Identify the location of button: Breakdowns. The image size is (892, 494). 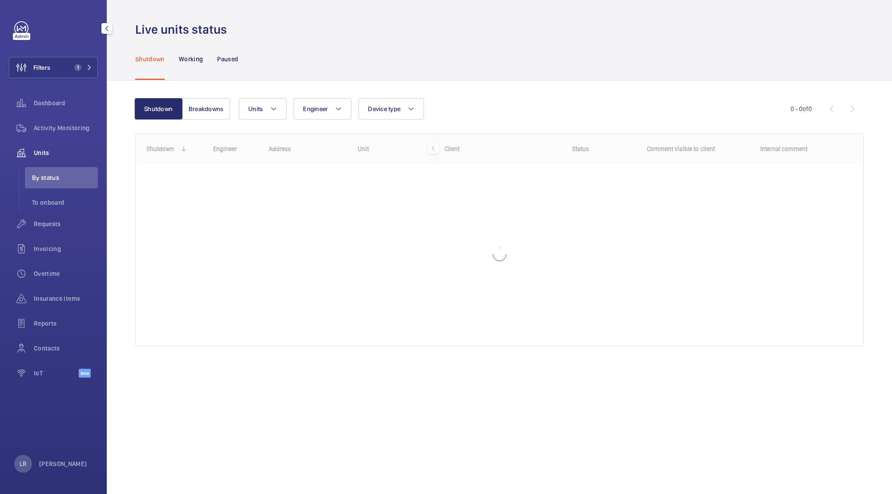
(206, 109).